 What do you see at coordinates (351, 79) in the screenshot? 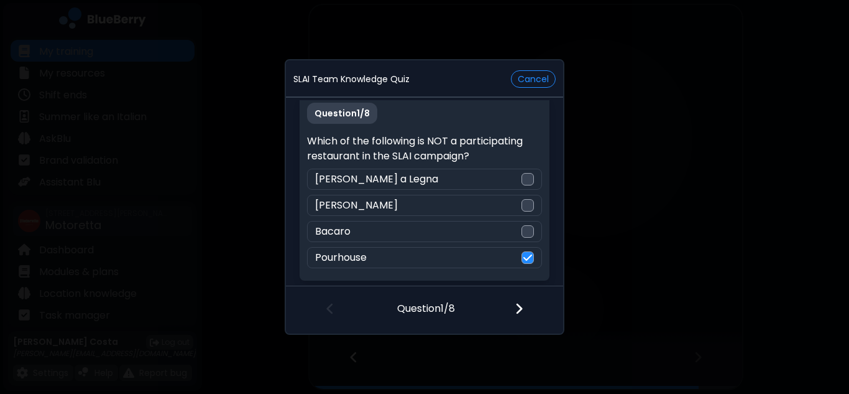
I see `p: SLAI Team Knowledge Quiz` at bounding box center [351, 79].